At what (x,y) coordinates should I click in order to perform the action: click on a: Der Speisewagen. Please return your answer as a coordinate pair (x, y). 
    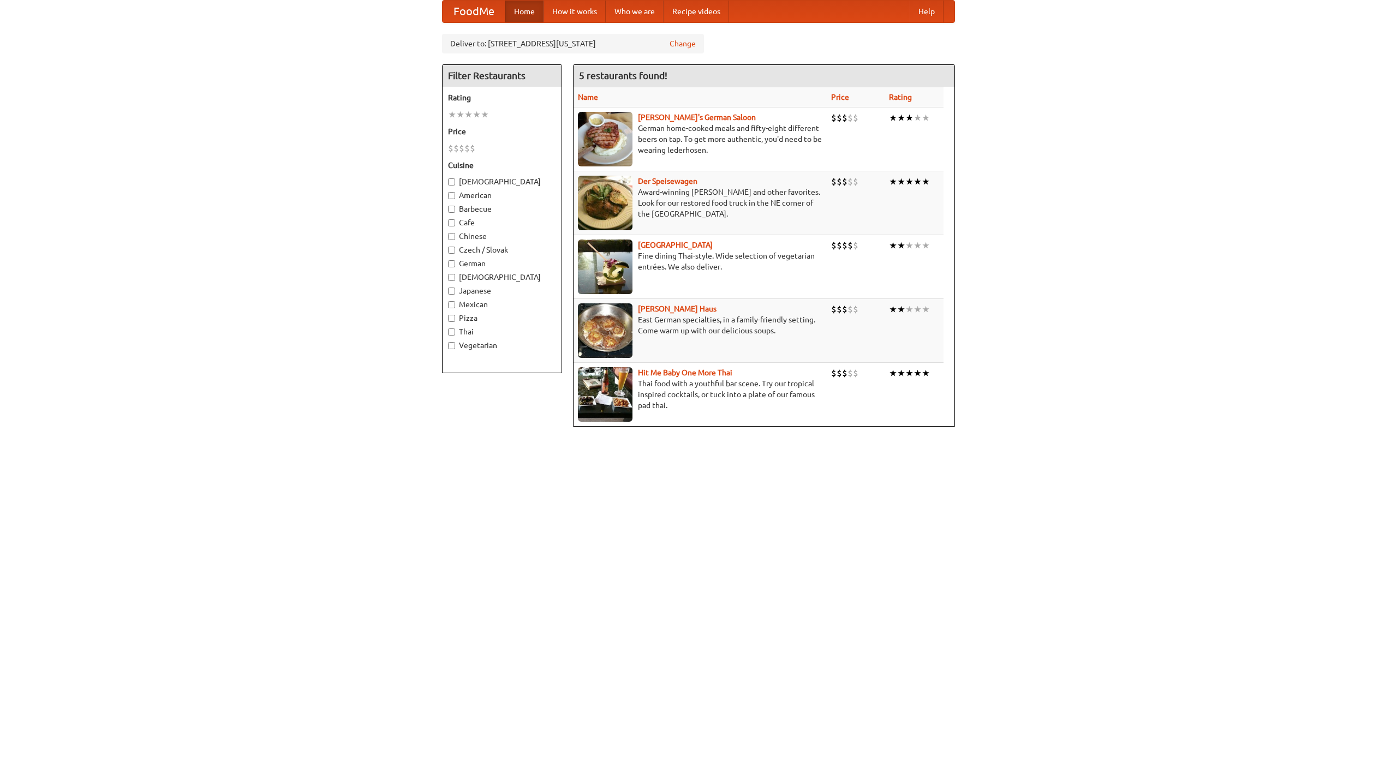
    Looking at the image, I should click on (667, 181).